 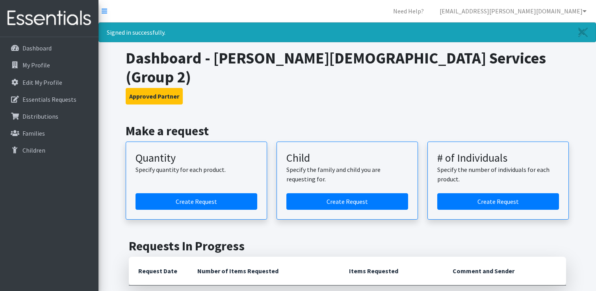 What do you see at coordinates (498, 201) in the screenshot?
I see `a: Create a request by number of individuals` at bounding box center [498, 201].